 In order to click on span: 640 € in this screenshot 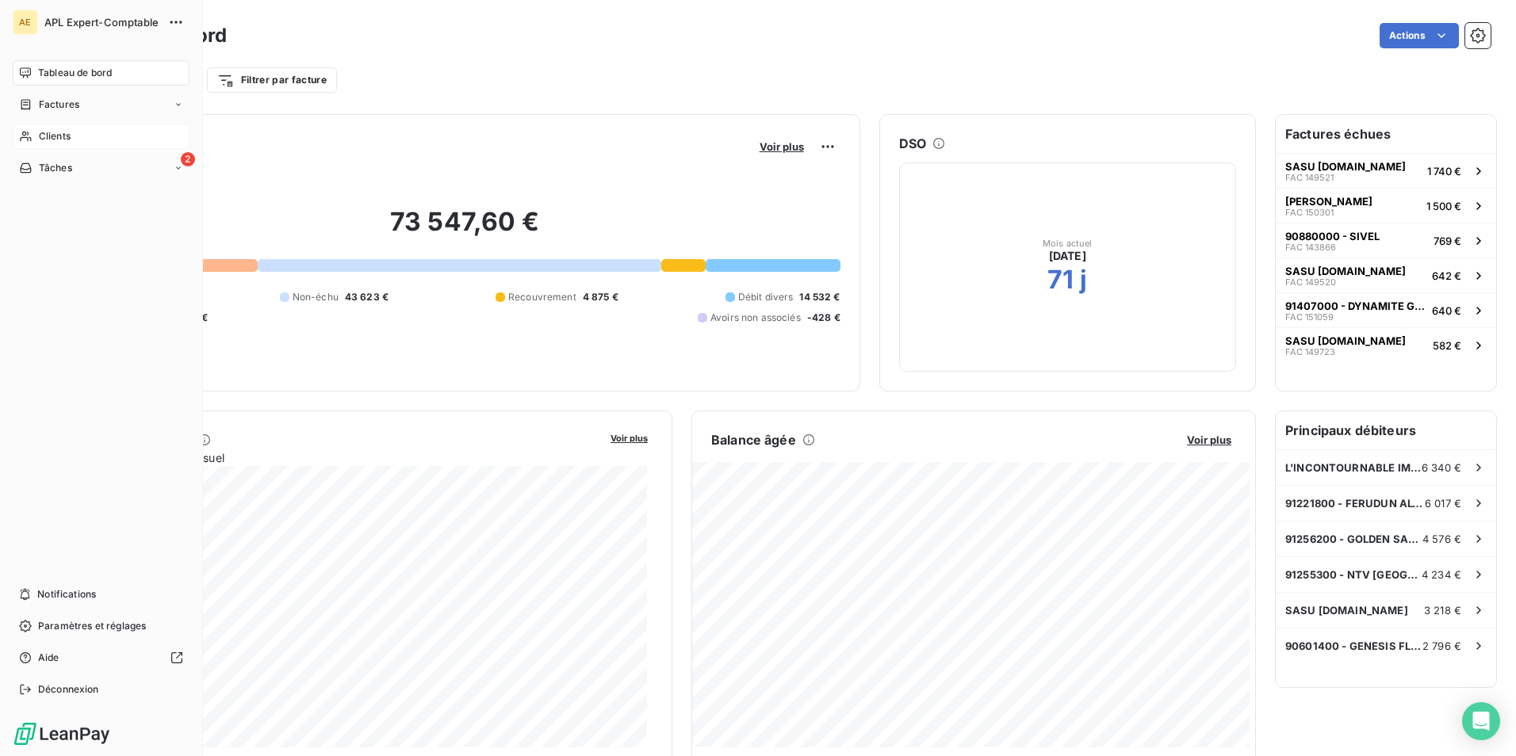, I will do `click(1446, 311)`.